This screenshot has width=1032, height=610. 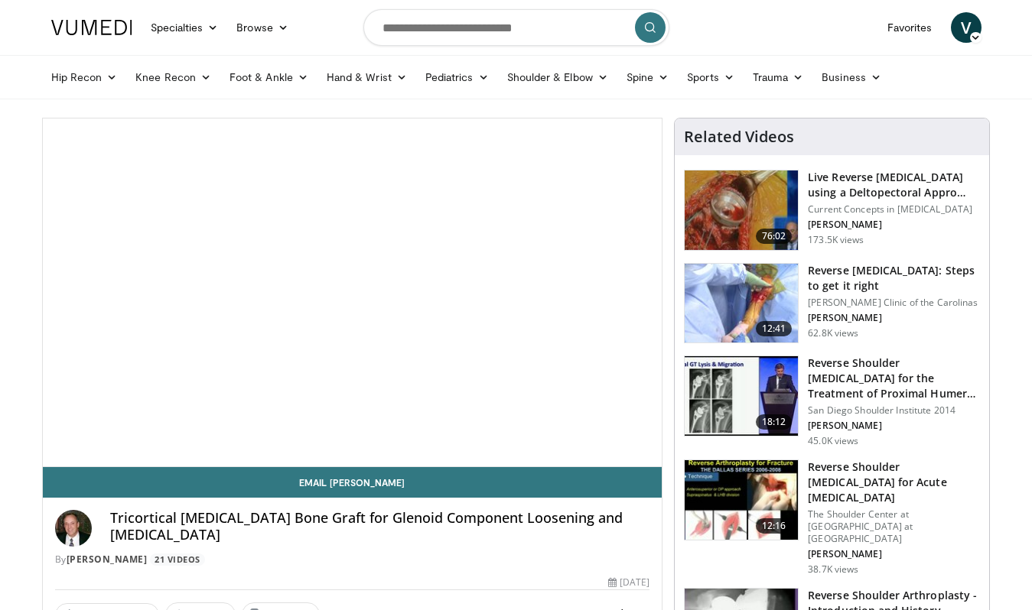 I want to click on p: 173.5K views, so click(x=835, y=240).